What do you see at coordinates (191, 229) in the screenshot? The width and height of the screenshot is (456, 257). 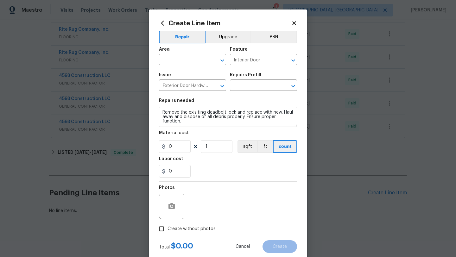 I see `span: Create without photos` at bounding box center [191, 229].